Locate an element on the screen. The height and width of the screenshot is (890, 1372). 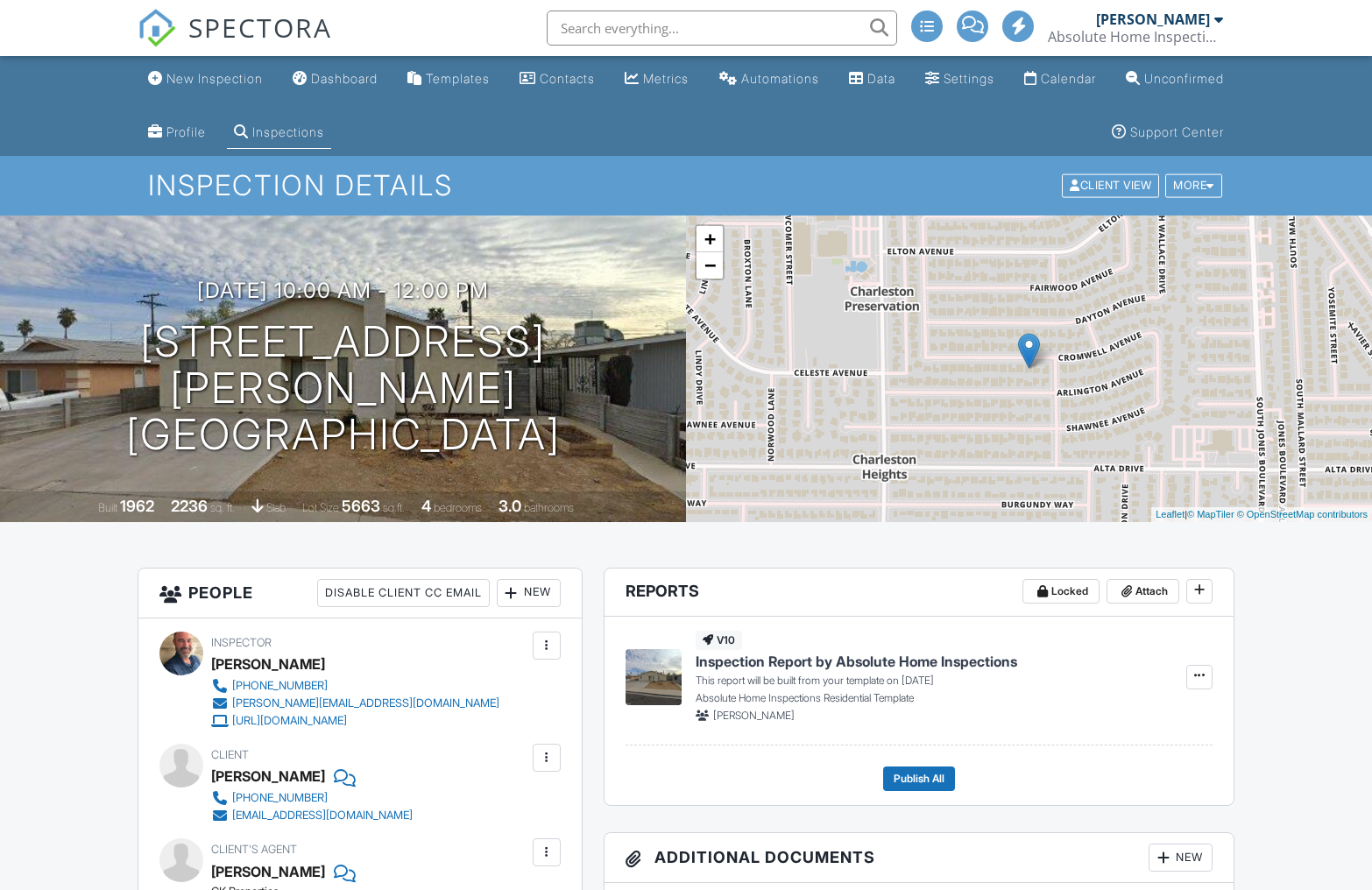
span: bathrooms is located at coordinates (549, 508).